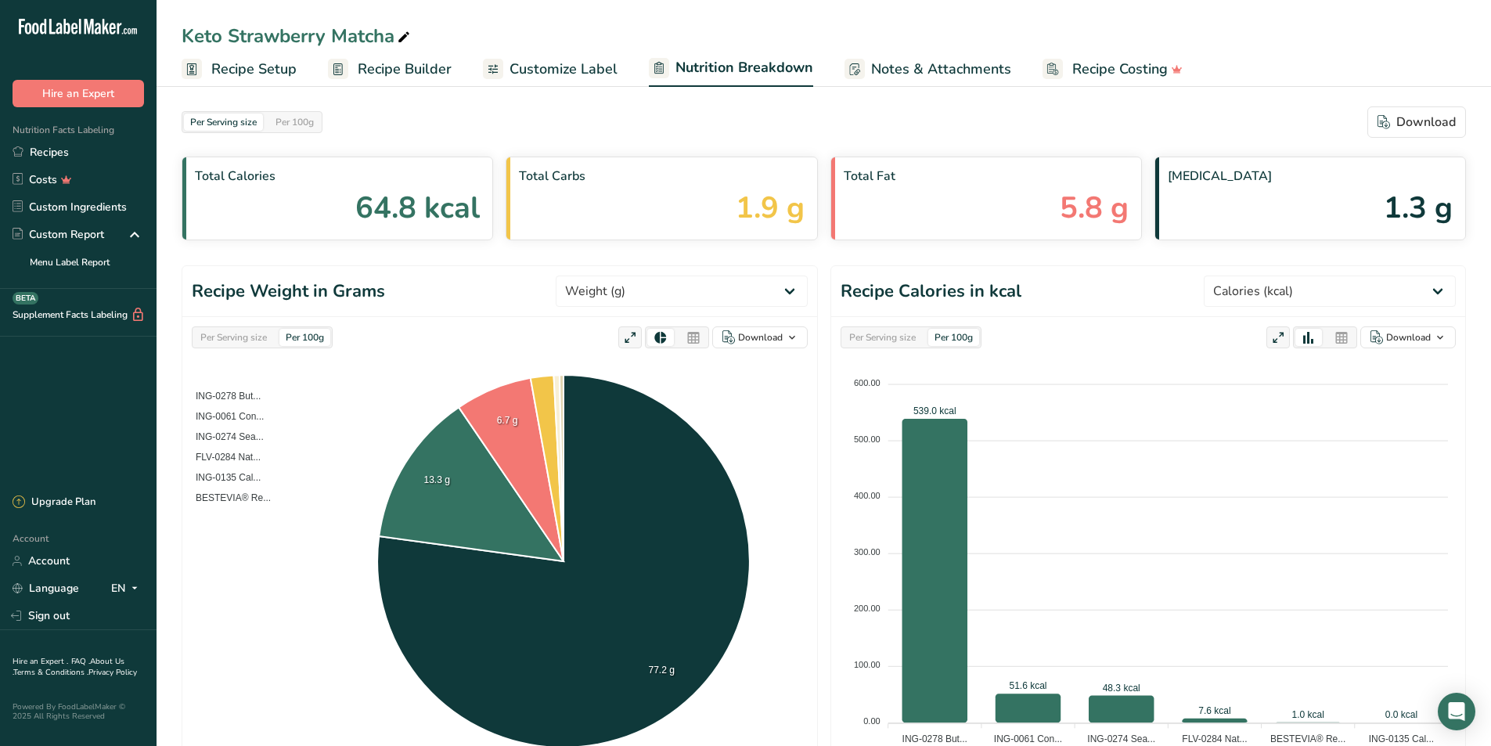 The image size is (1491, 746). Describe the element at coordinates (239, 69) in the screenshot. I see `a: Recipe Setup` at that location.